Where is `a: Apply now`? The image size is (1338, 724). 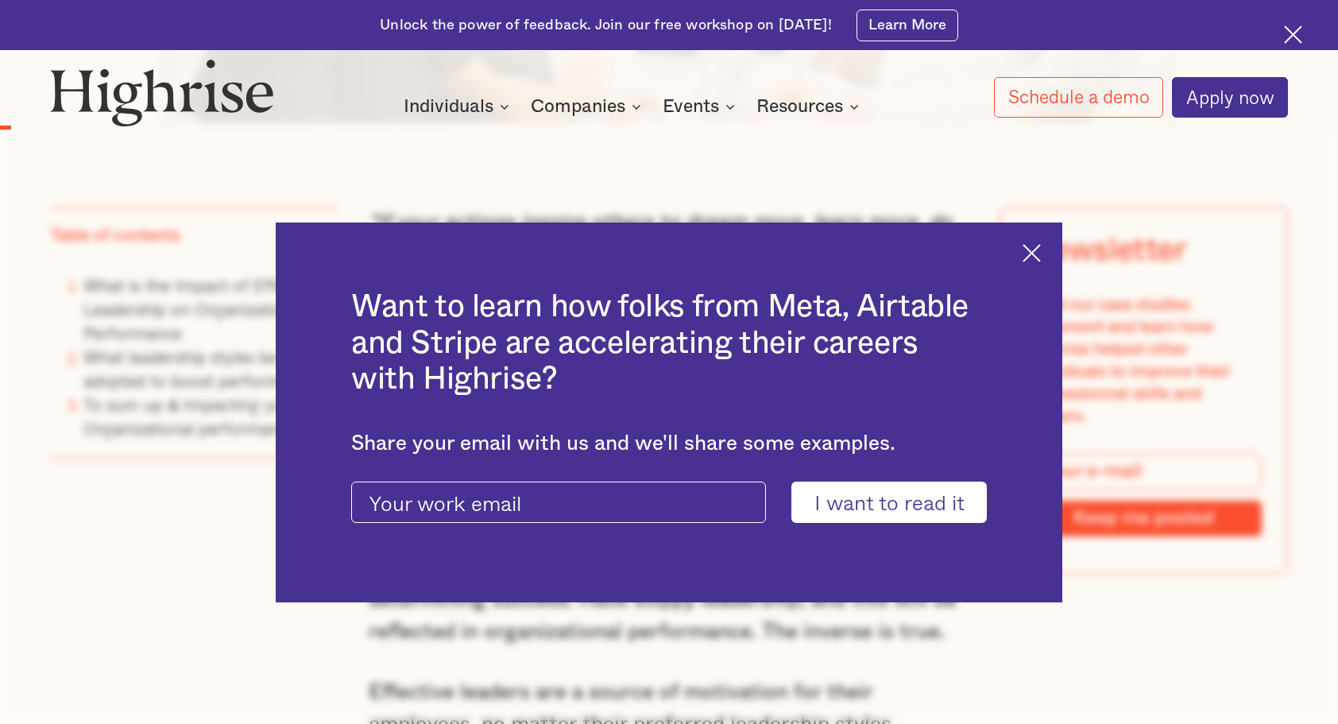
a: Apply now is located at coordinates (1230, 97).